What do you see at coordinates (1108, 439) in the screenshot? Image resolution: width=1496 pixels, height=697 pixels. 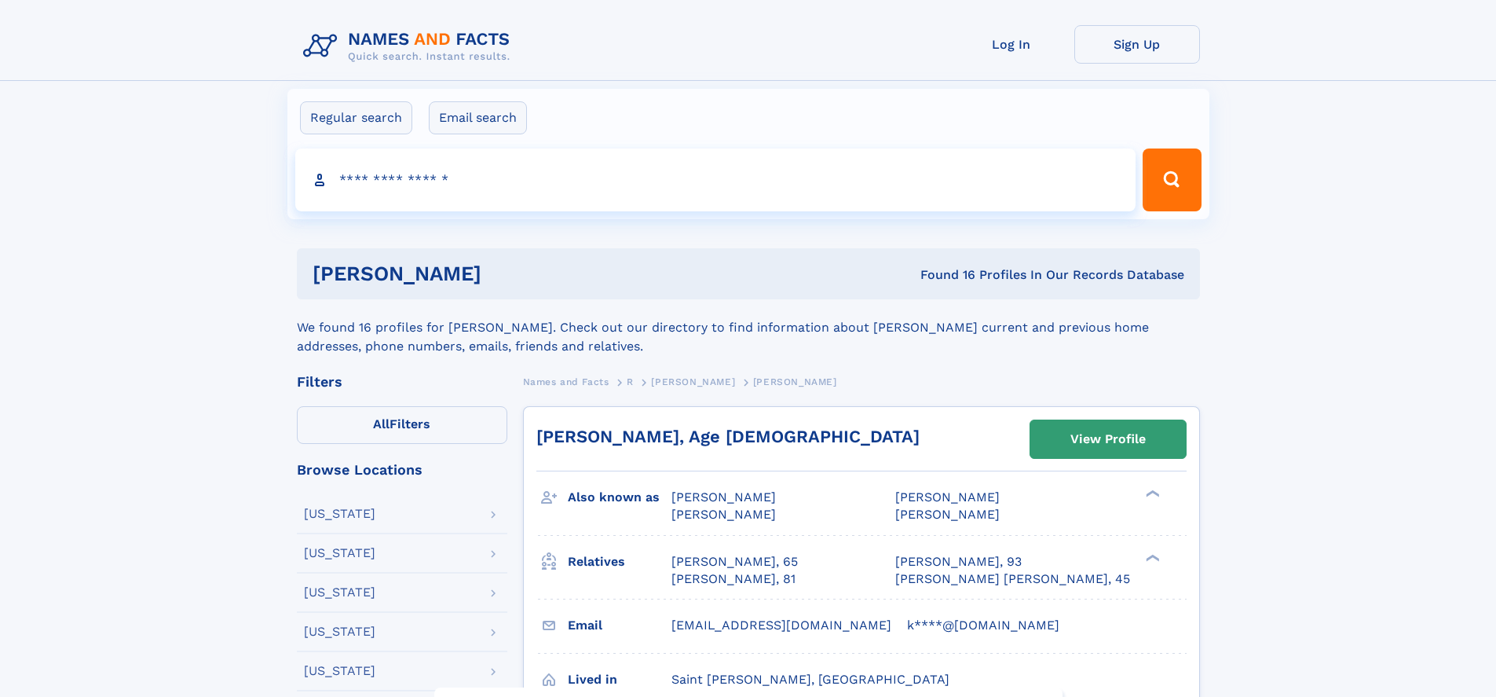 I see `div: View Profile` at bounding box center [1108, 439].